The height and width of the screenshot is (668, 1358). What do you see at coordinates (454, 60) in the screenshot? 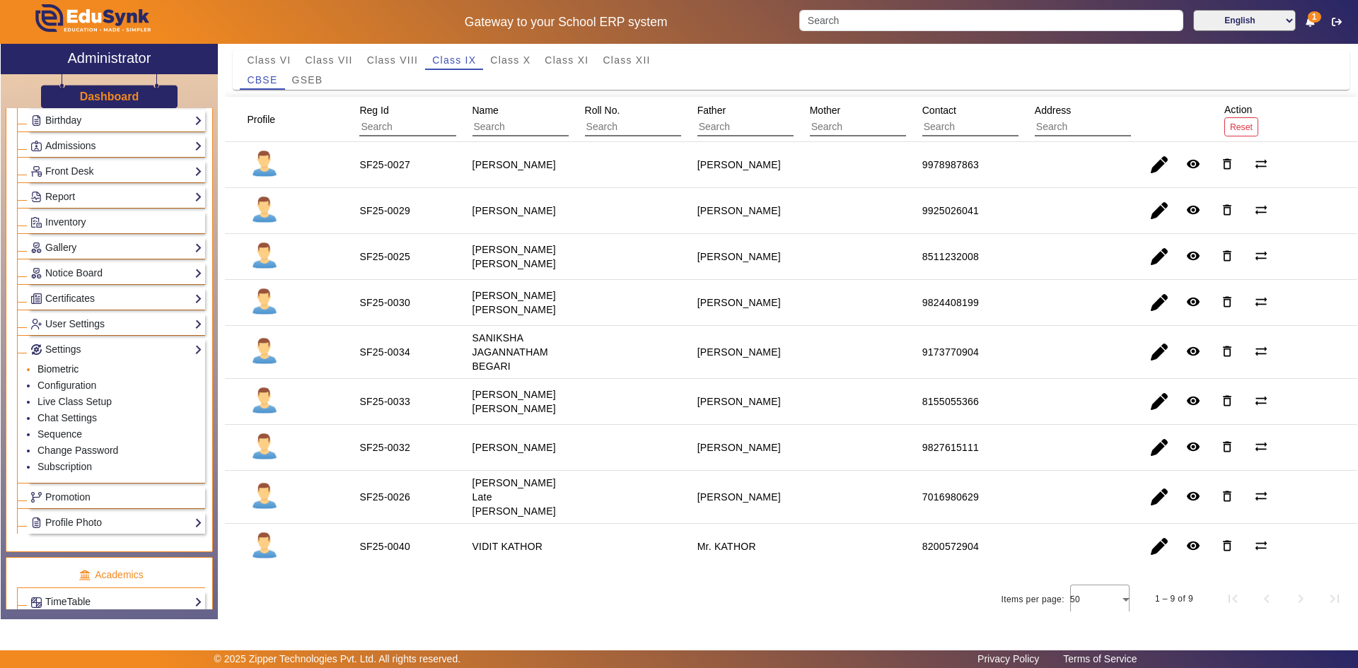
I see `span: Class IX` at bounding box center [454, 60].